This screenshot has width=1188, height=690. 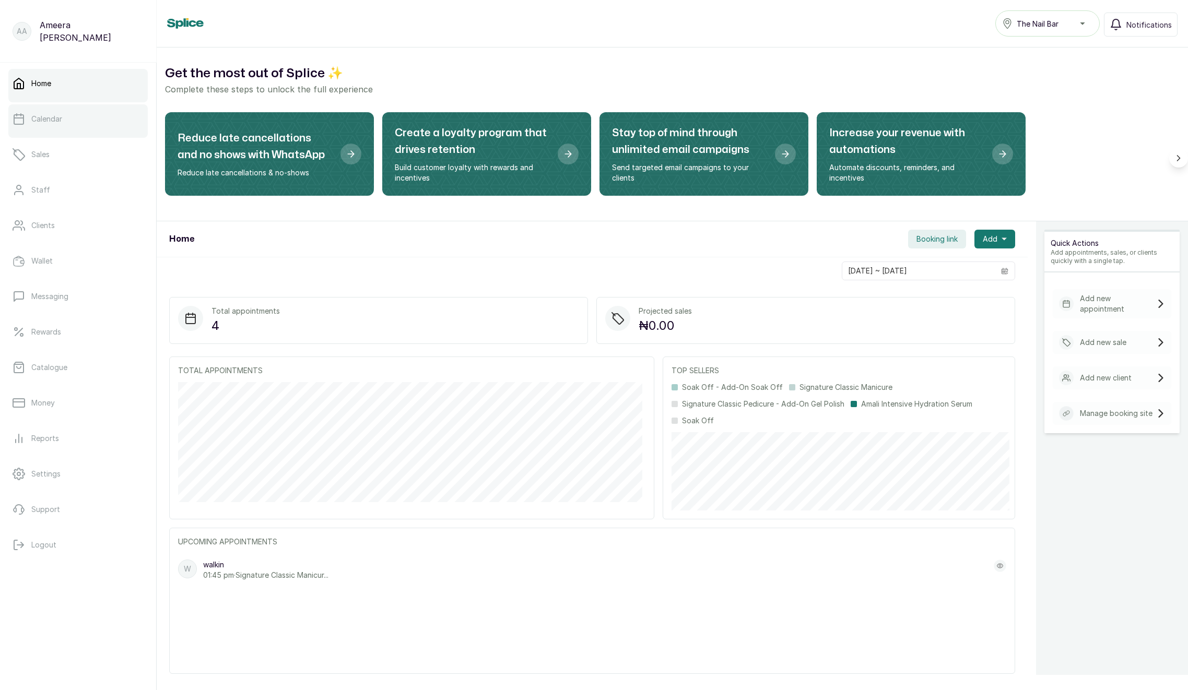 I want to click on svg: calendar, so click(x=1005, y=271).